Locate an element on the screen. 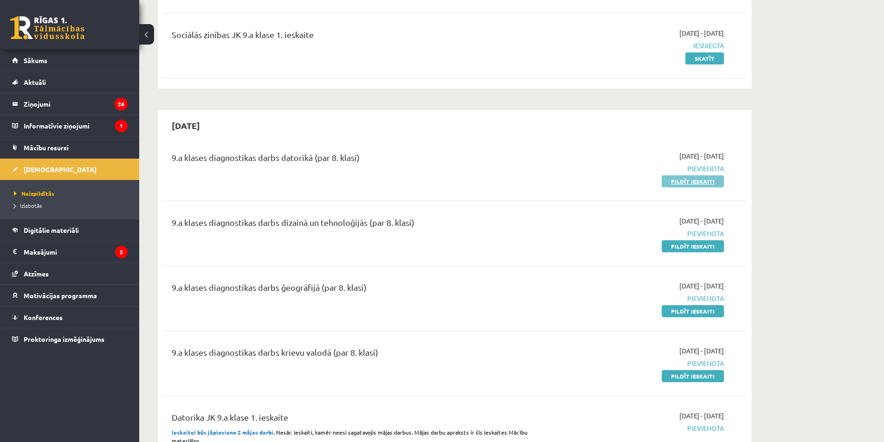 The height and width of the screenshot is (442, 884). a: Maksājumi2 is located at coordinates (70, 252).